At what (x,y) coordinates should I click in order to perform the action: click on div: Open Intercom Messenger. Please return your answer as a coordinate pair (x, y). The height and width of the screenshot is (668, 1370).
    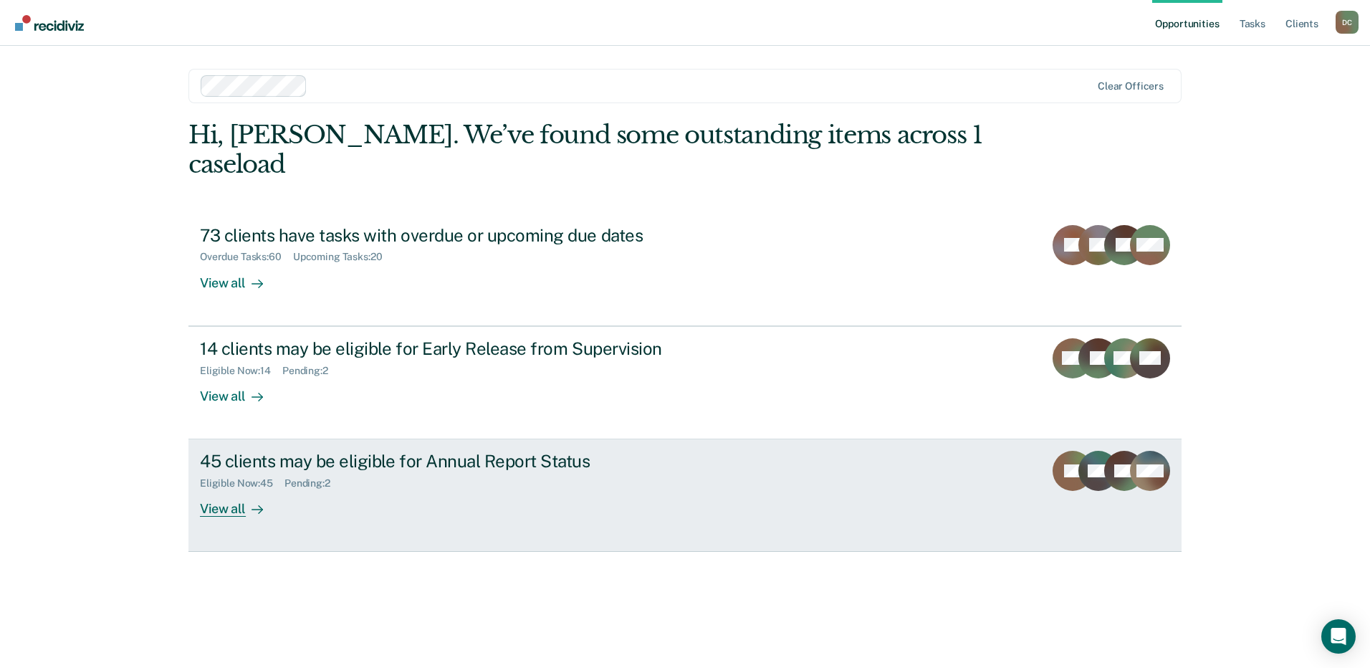
    Looking at the image, I should click on (1339, 636).